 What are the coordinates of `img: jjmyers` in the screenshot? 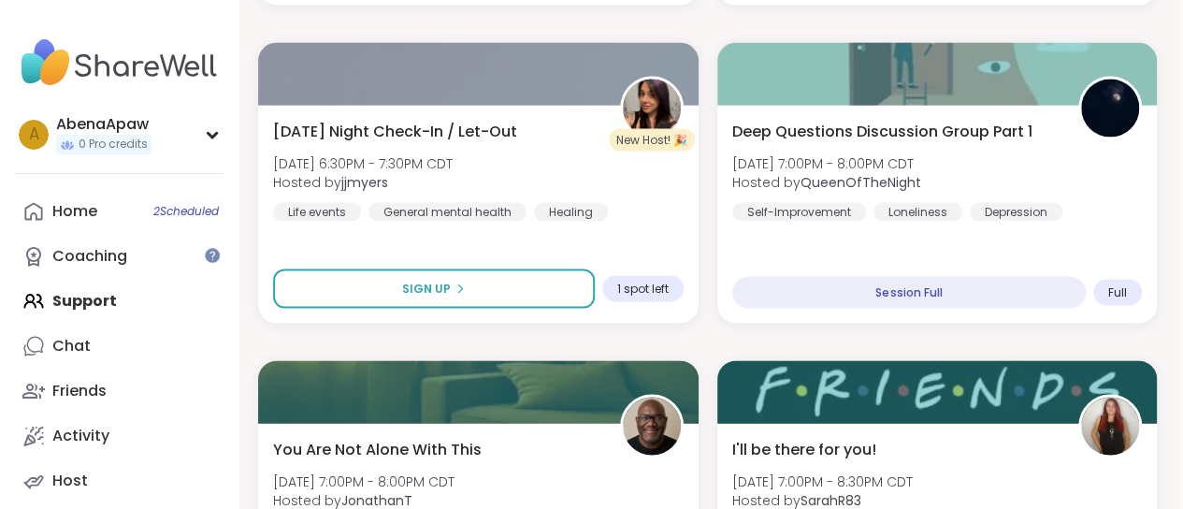 It's located at (652, 108).